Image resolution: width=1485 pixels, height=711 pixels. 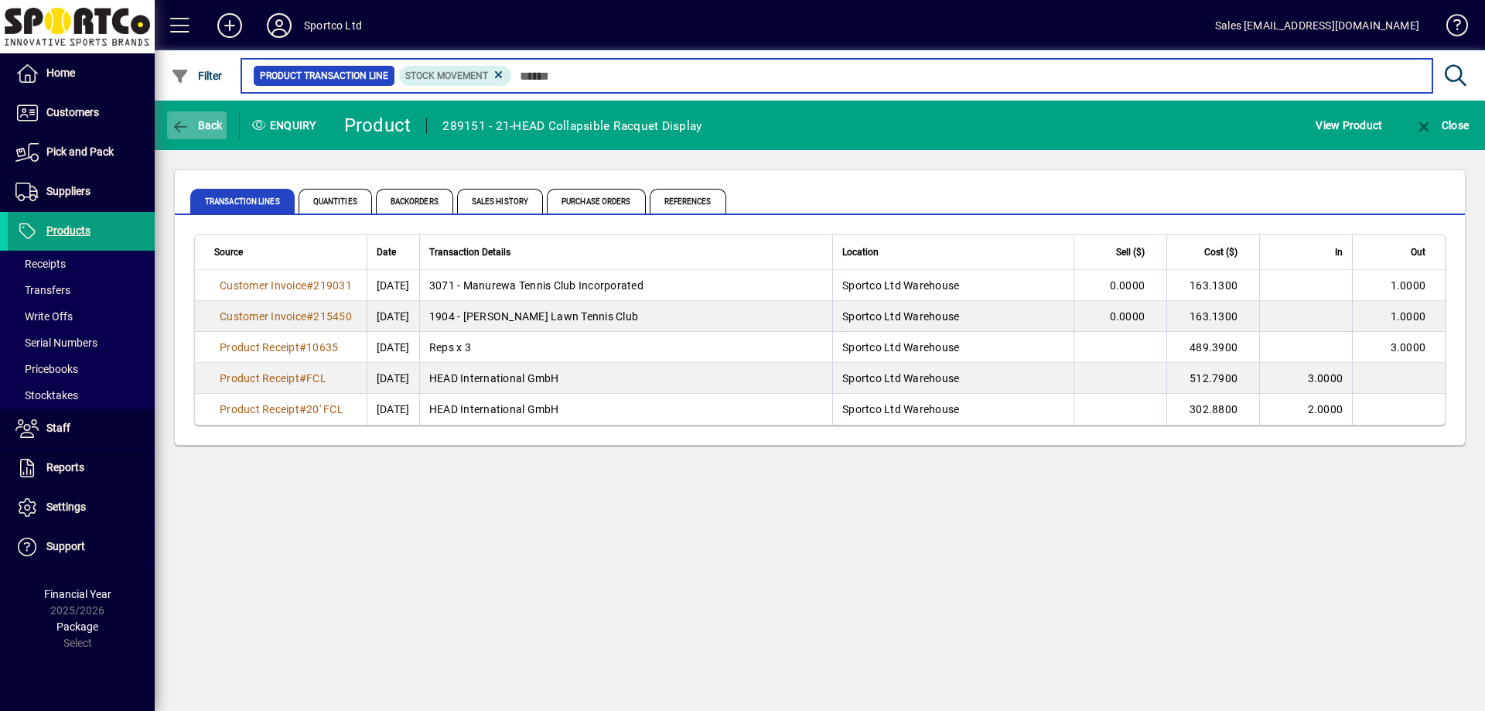 I want to click on span: Write Offs, so click(x=44, y=316).